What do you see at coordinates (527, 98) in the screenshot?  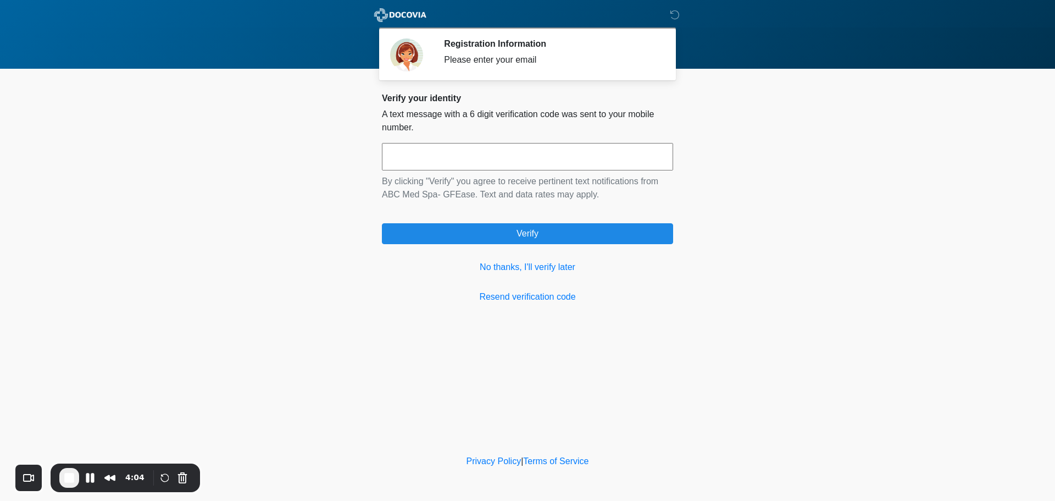 I see `h2: Verify your identity` at bounding box center [527, 98].